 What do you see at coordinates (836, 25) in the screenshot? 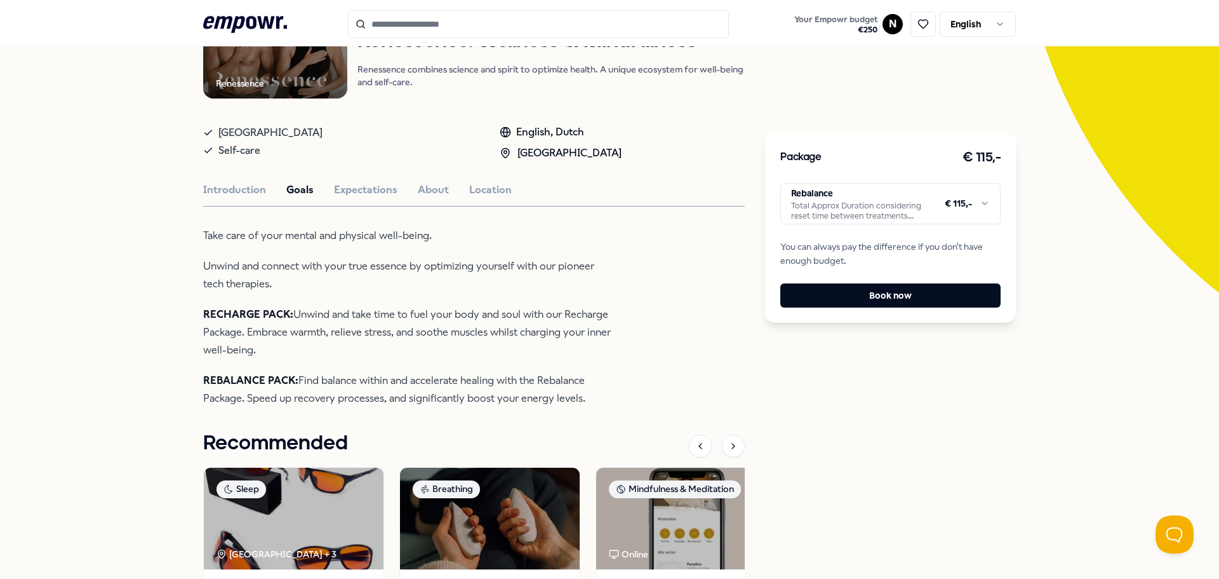
I see `button: Your Empowr budget€250` at bounding box center [836, 25].